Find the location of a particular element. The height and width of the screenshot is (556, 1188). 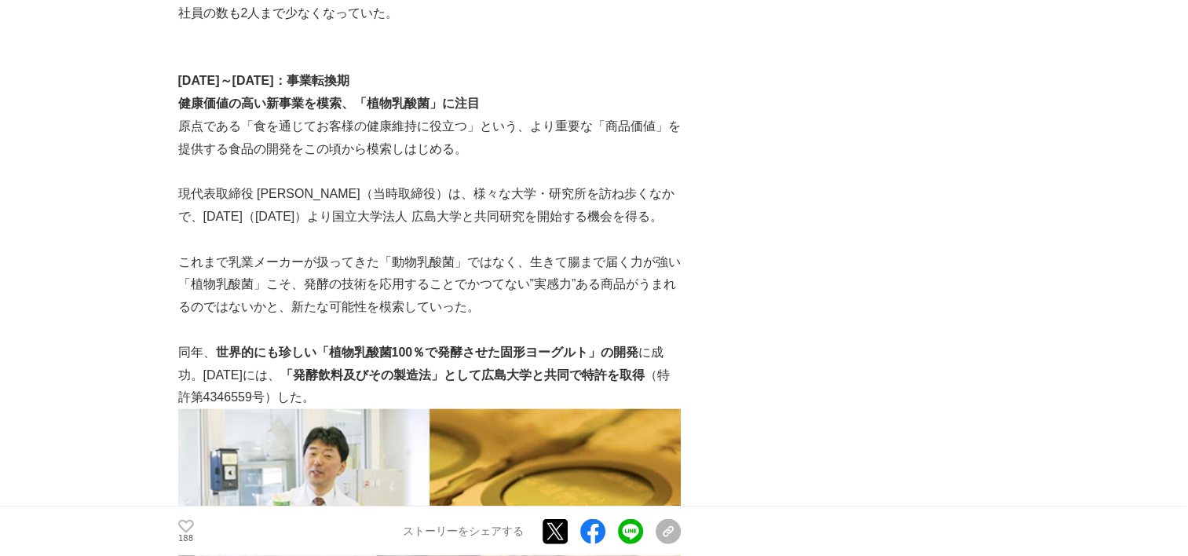

p: 原点である「食を通じてお客様の健康維持に役立つ」という、より重要な「商品価値」を提供する食品の開発をこの頃から模索しはじめる。 is located at coordinates (429, 138).